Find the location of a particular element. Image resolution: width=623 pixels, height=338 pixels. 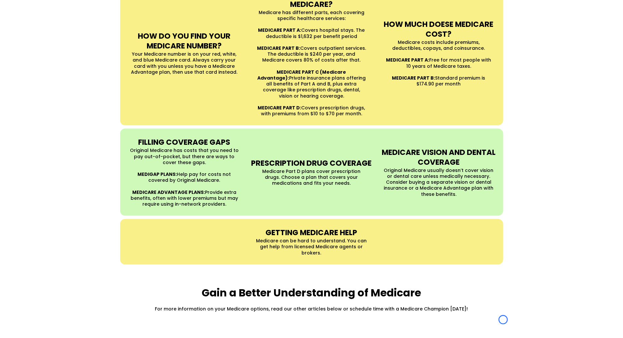

strong: MEDICARE VISION AND DENTAL COVERAGE is located at coordinates (439, 157).